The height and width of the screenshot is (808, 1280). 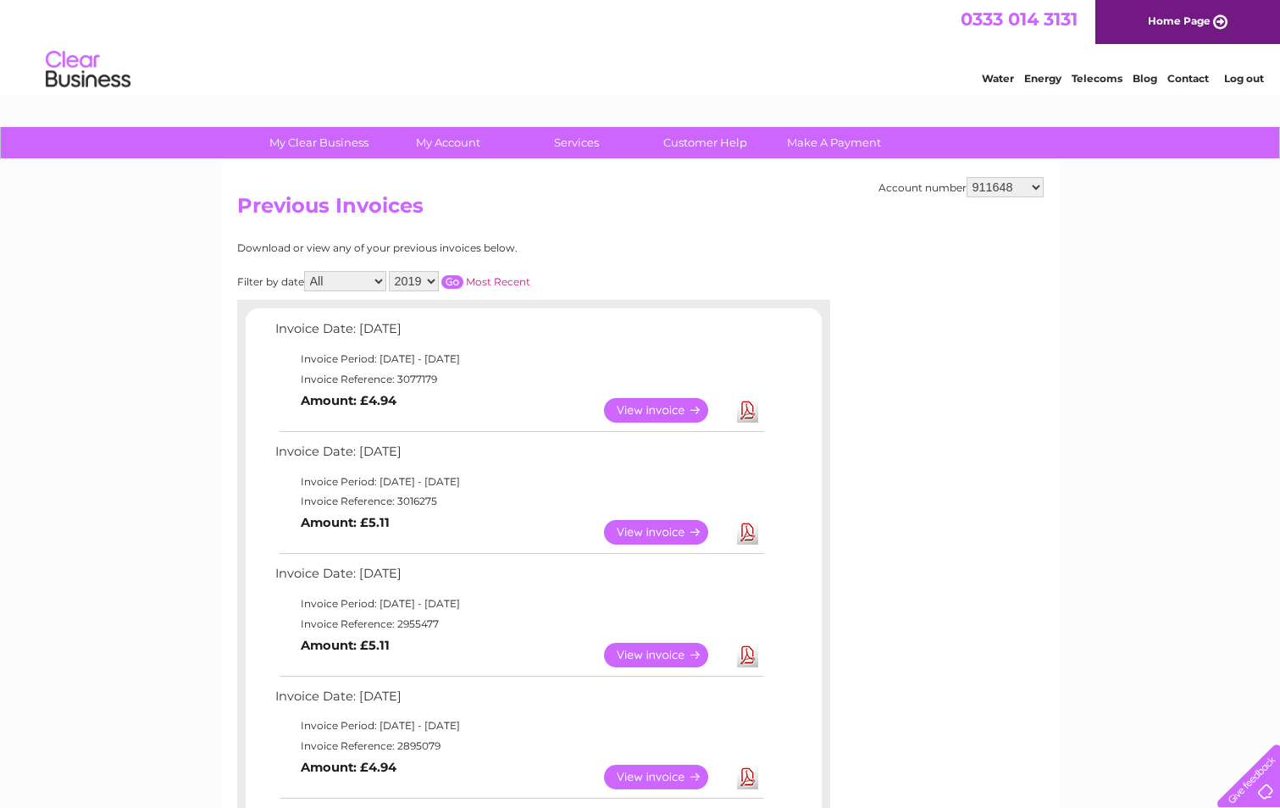 I want to click on td: Invoice Reference: 2895079, so click(x=518, y=746).